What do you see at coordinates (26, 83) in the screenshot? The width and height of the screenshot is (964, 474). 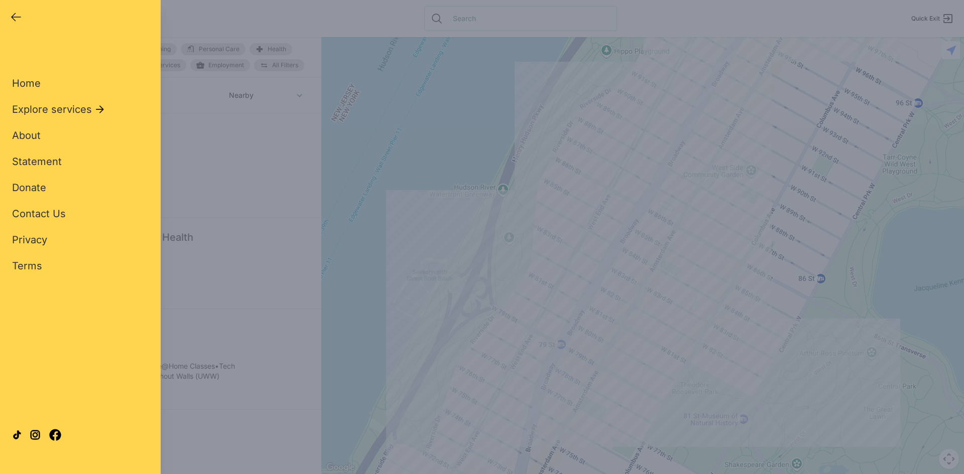 I see `span: Home` at bounding box center [26, 83].